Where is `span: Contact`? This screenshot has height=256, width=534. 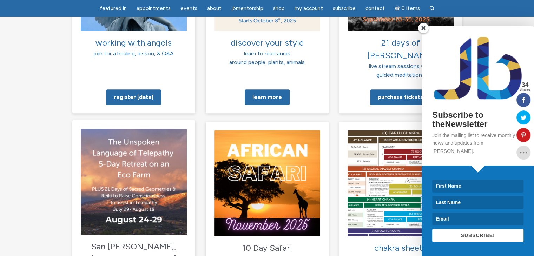 span: Contact is located at coordinates (375, 8).